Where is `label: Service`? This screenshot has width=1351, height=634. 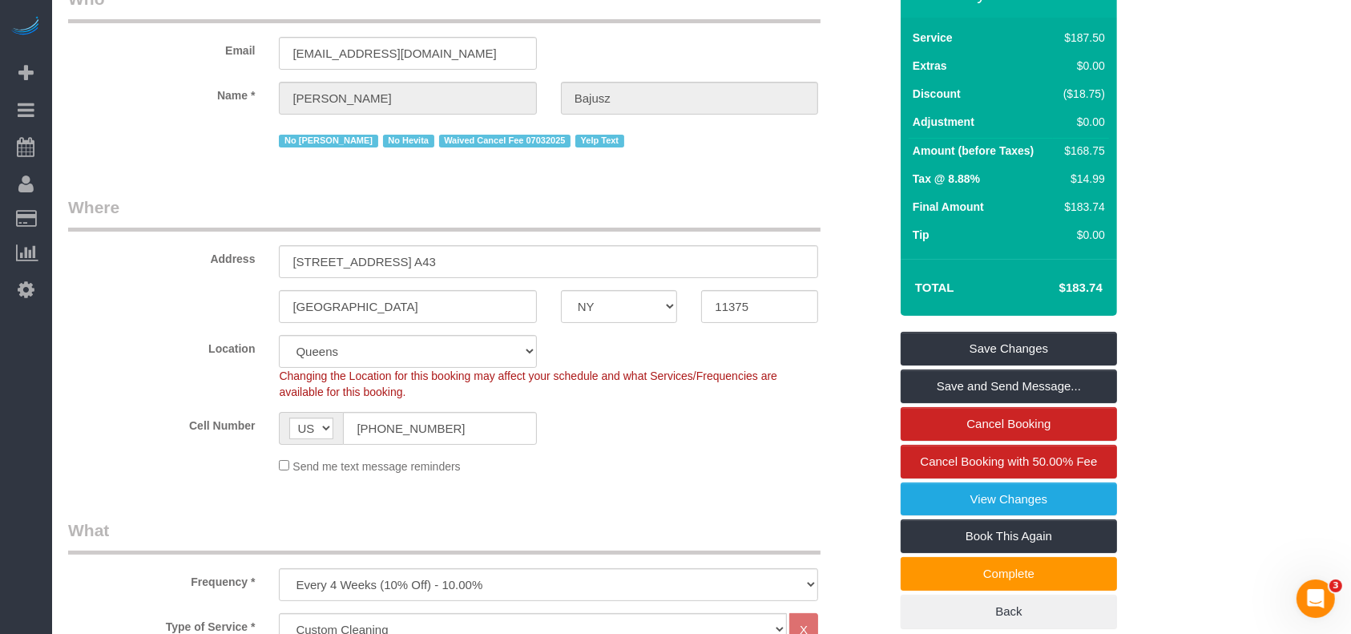
label: Service is located at coordinates (933, 38).